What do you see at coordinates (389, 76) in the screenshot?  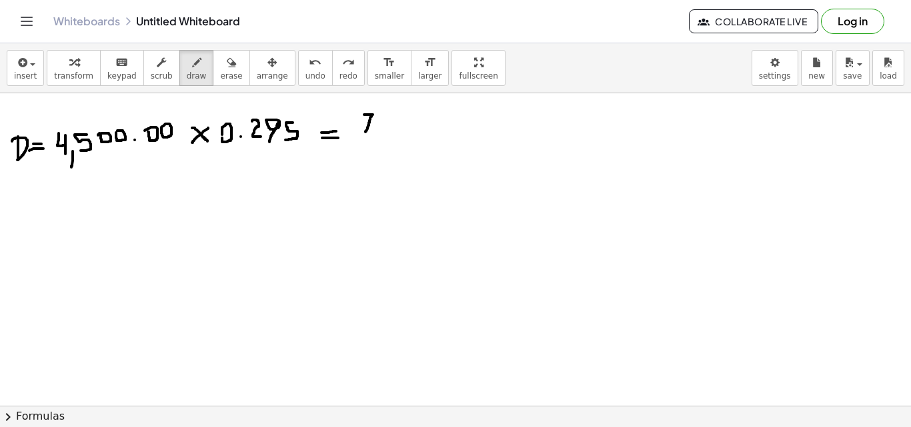 I see `span: smaller` at bounding box center [389, 76].